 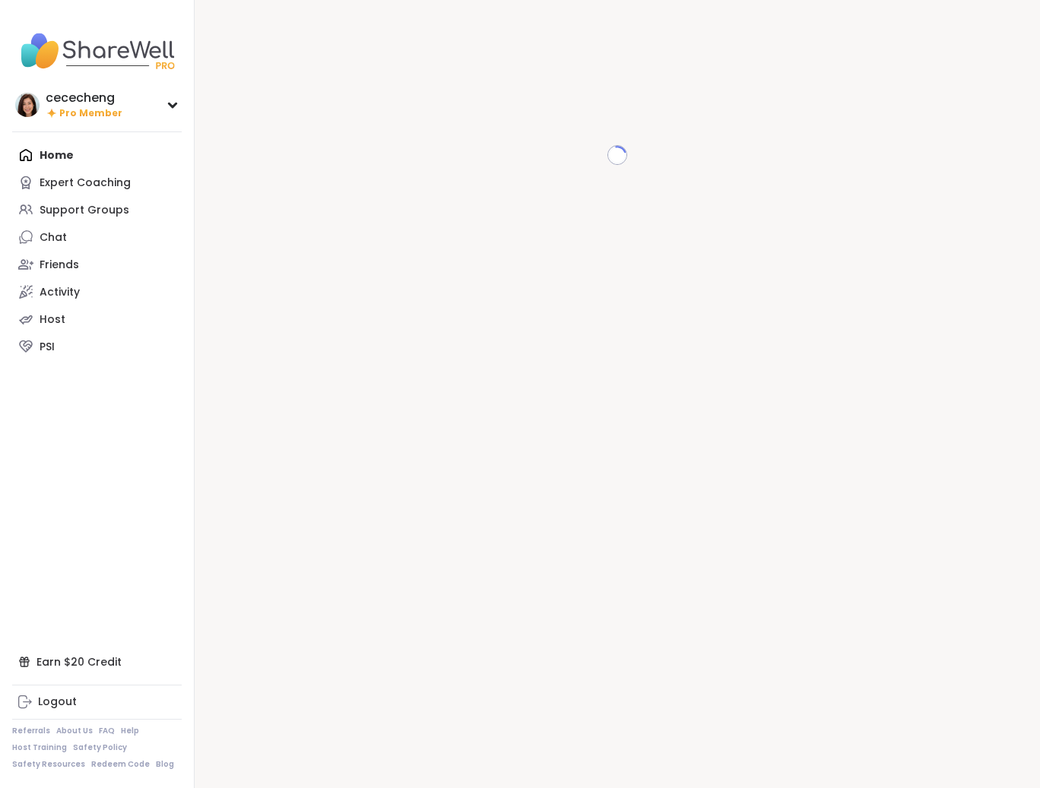 What do you see at coordinates (97, 347) in the screenshot?
I see `a: PSI` at bounding box center [97, 347].